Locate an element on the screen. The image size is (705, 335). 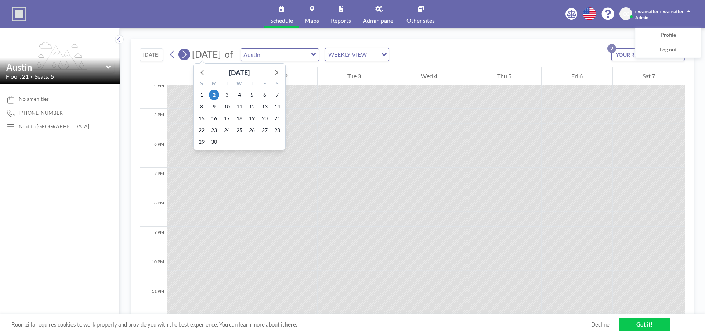
span: Schedule is located at coordinates (282, 21).